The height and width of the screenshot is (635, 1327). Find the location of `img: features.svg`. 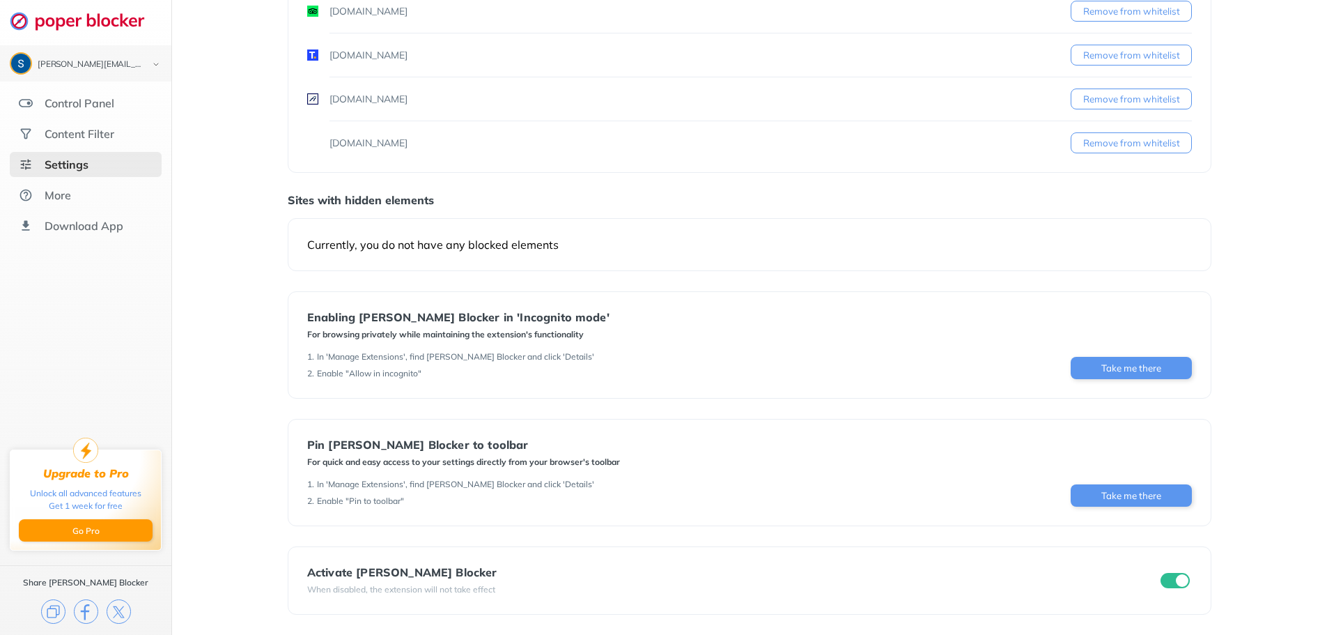

img: features.svg is located at coordinates (26, 103).